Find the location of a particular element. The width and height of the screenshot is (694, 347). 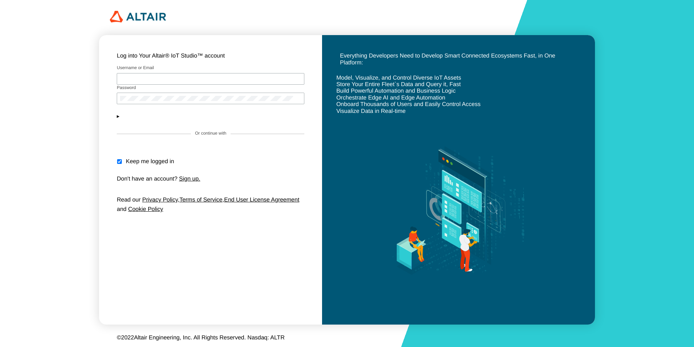

a: Terms of Service is located at coordinates (201, 200).